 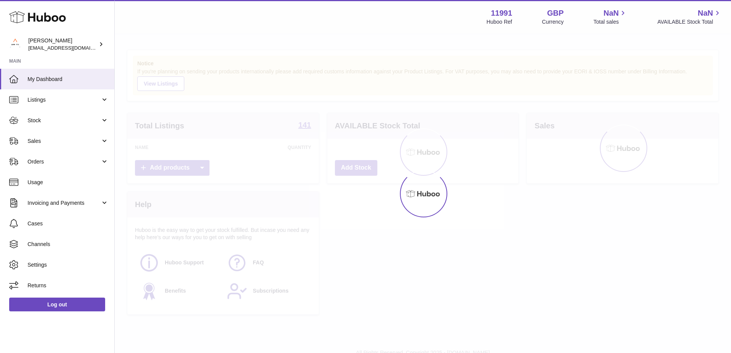 I want to click on span: Invoicing and Payments, so click(x=64, y=203).